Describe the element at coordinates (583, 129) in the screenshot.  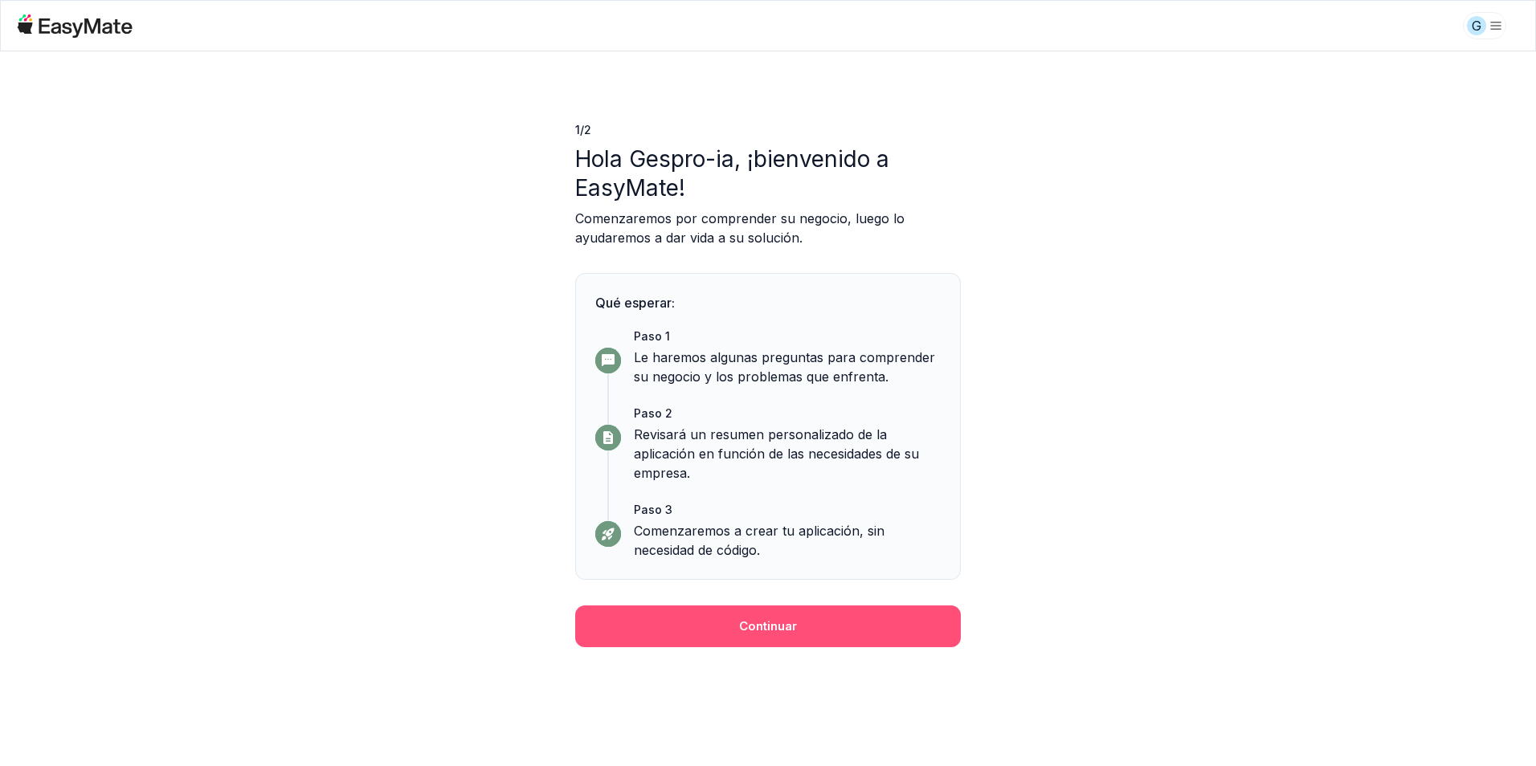
I see `font: 1 / 2` at that location.